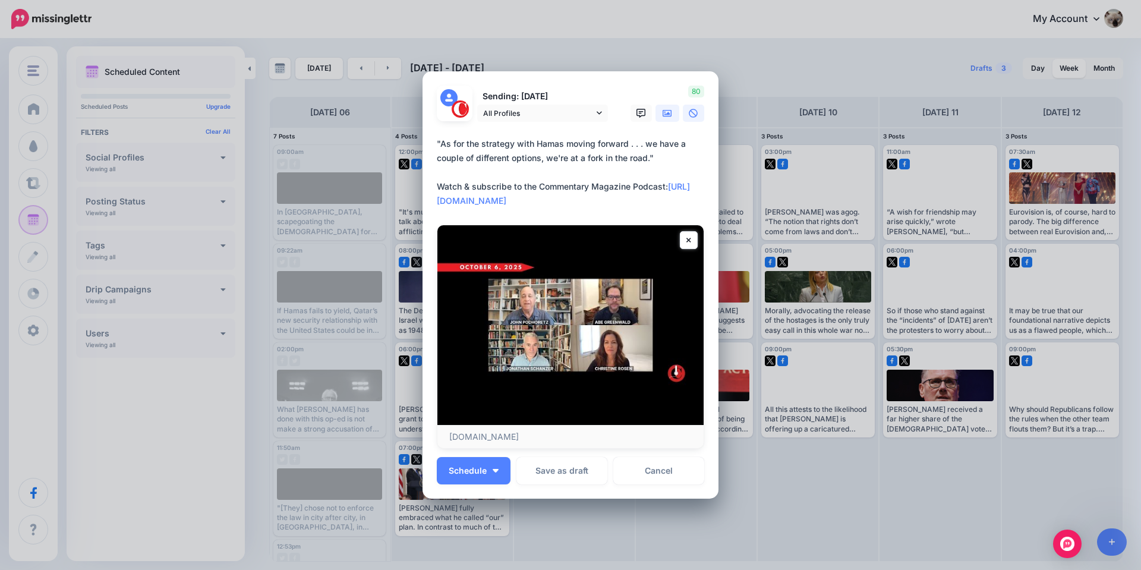 The height and width of the screenshot is (570, 1141). What do you see at coordinates (542, 113) in the screenshot?
I see `a: All Profiles` at bounding box center [542, 113].